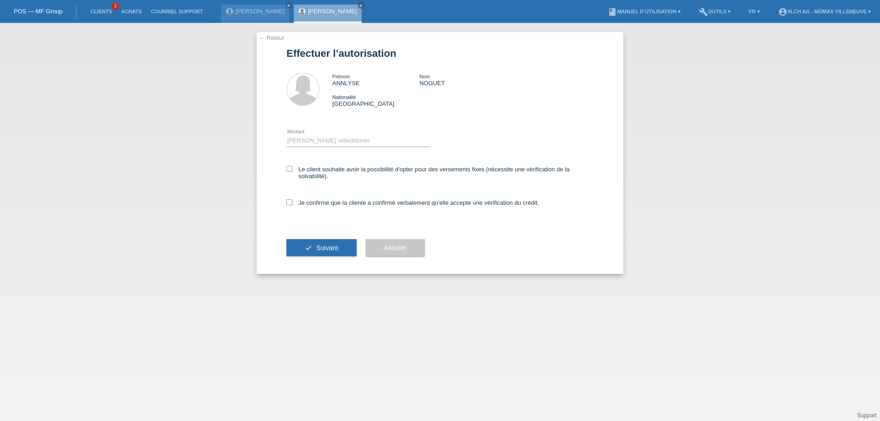 Image resolution: width=880 pixels, height=421 pixels. Describe the element at coordinates (308, 248) in the screenshot. I see `i: check` at that location.